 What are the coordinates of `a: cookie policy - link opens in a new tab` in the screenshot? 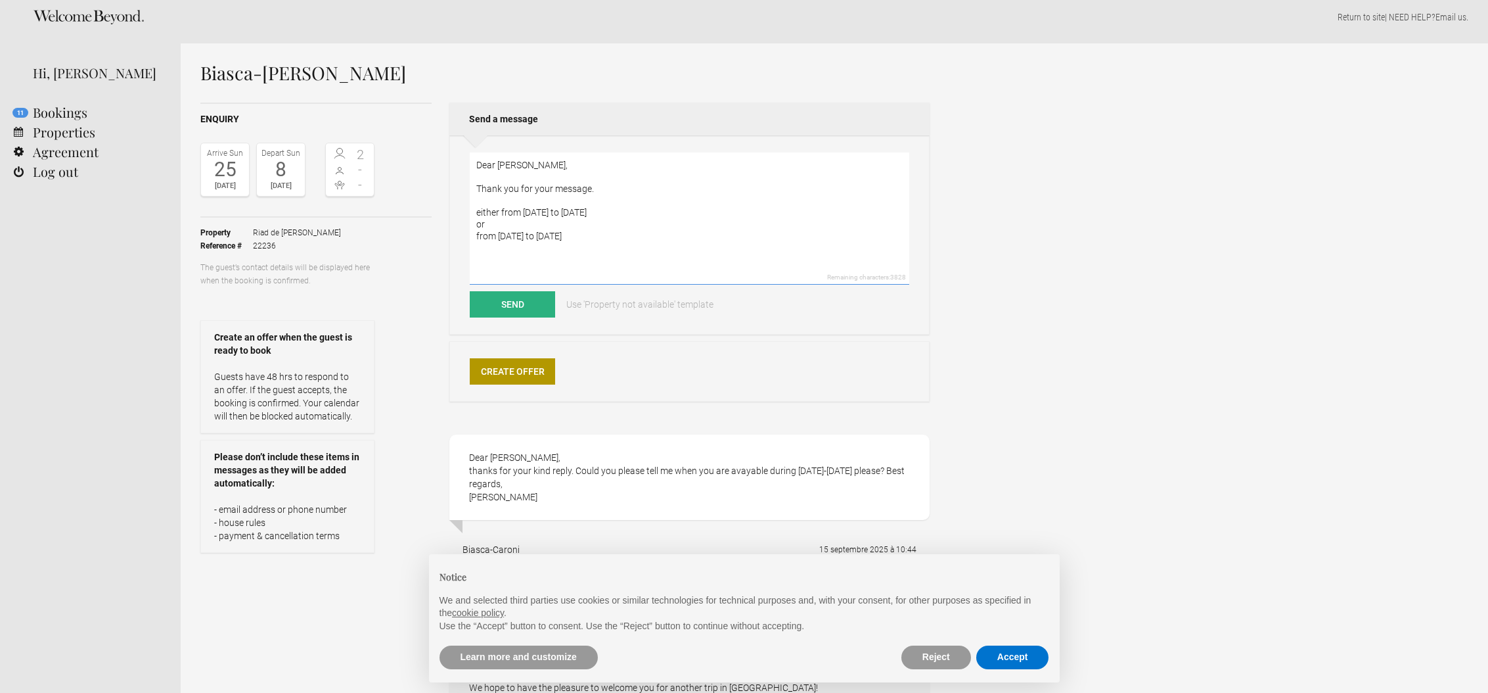 It's located at (478, 612).